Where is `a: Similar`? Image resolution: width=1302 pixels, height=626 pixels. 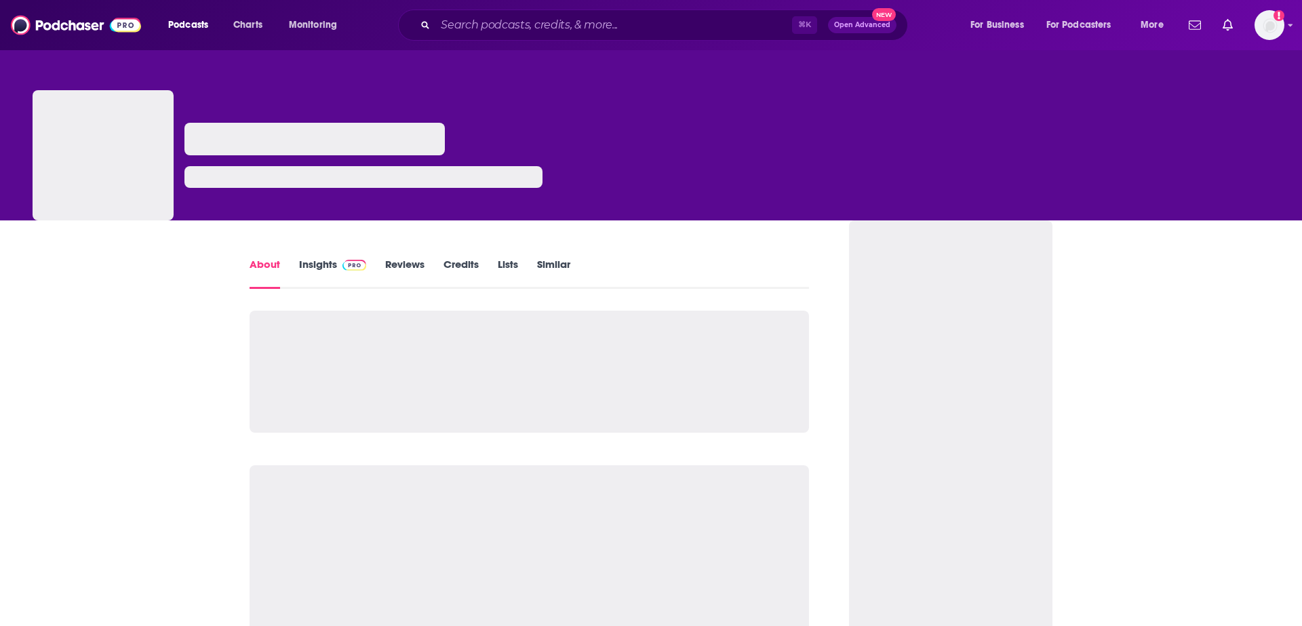 a: Similar is located at coordinates (553, 273).